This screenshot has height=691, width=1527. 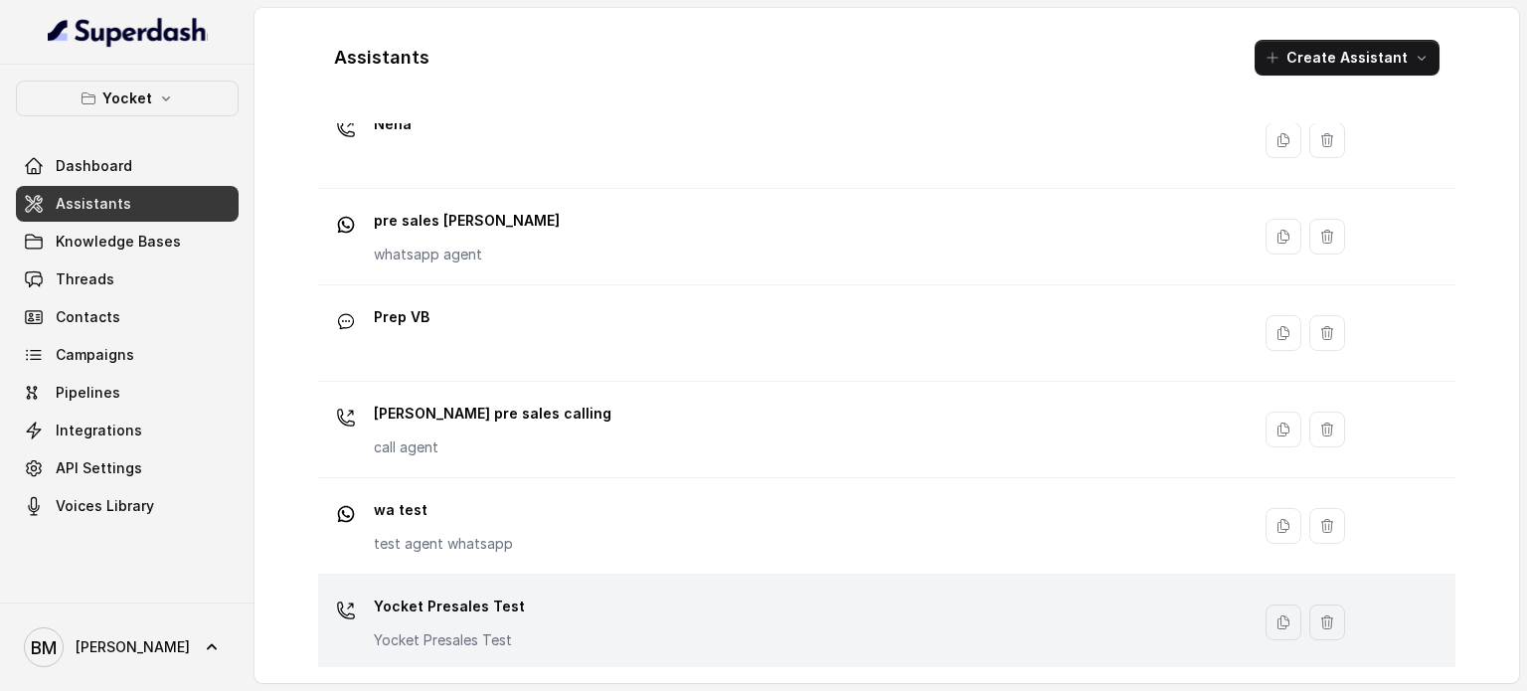 What do you see at coordinates (127, 204) in the screenshot?
I see `a: Assistants` at bounding box center [127, 204].